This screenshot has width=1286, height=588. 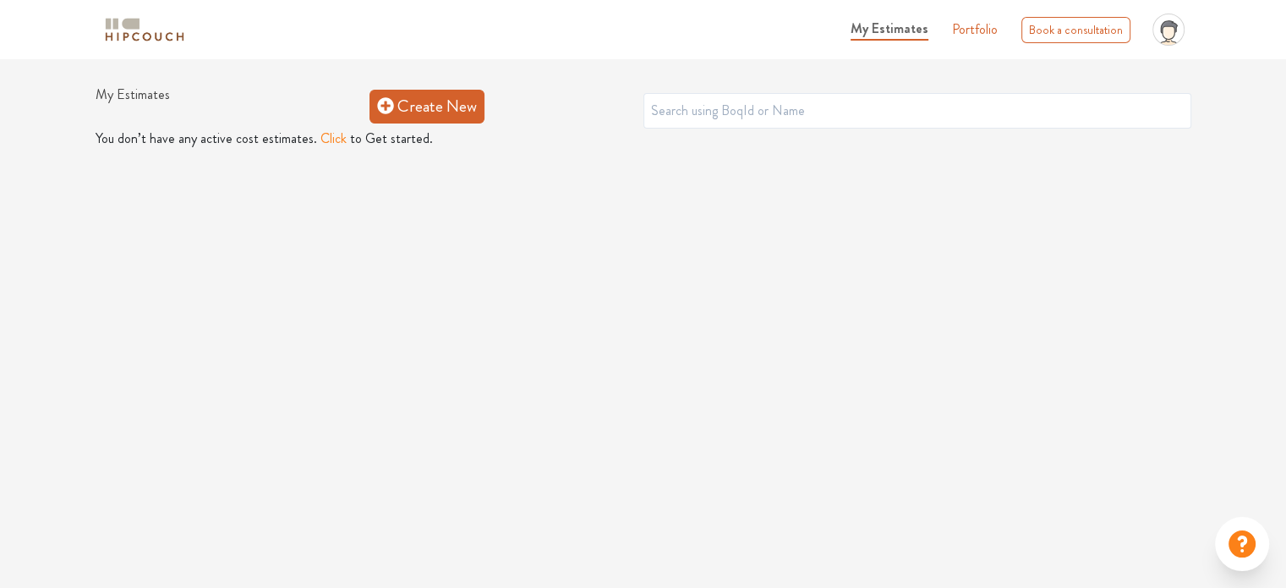 I want to click on a: Create New, so click(x=427, y=107).